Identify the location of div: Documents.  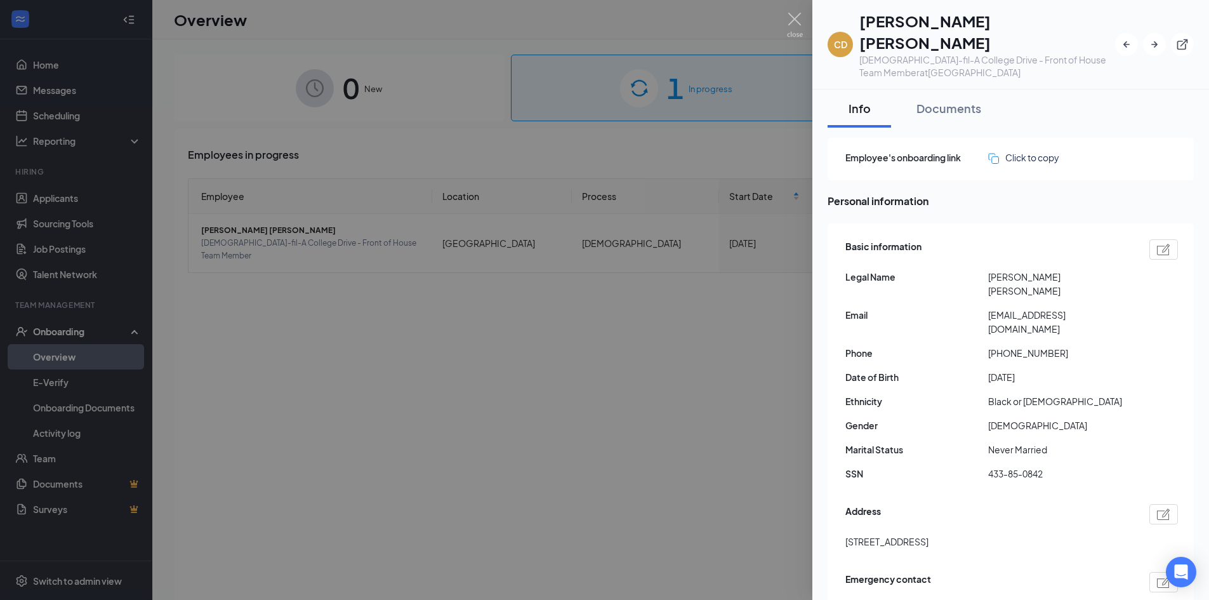
(948, 108).